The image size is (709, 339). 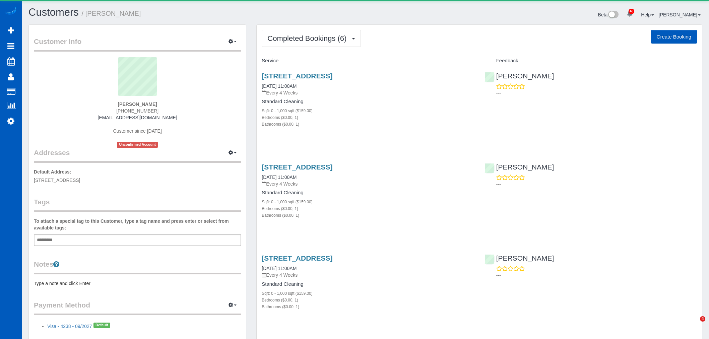 What do you see at coordinates (703, 319) in the screenshot?
I see `span: 4` at bounding box center [703, 319].